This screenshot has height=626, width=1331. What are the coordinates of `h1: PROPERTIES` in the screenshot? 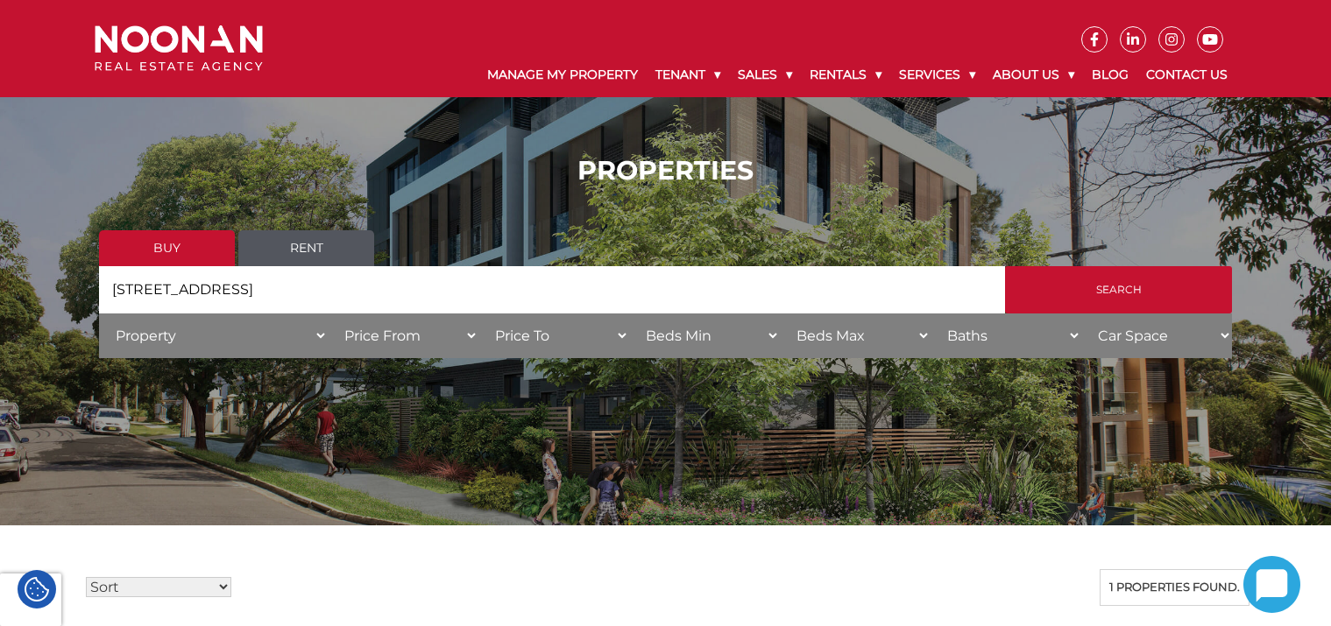 It's located at (665, 171).